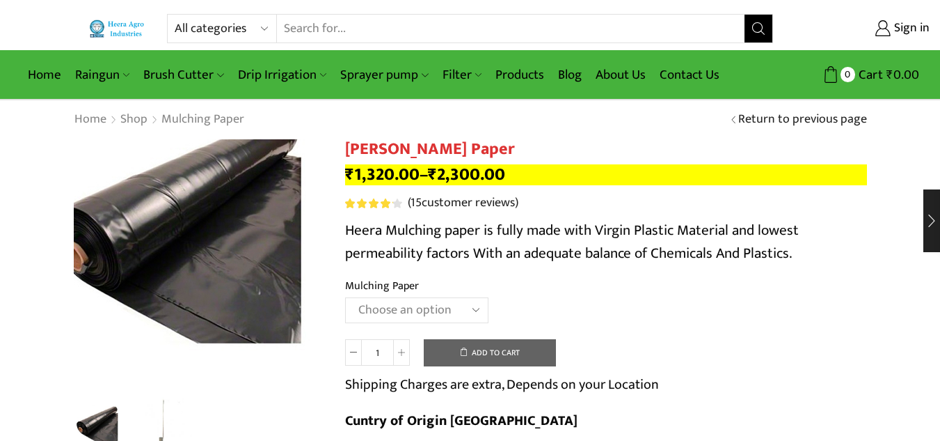 This screenshot has width=940, height=441. I want to click on button: Add to cart, so click(490, 353).